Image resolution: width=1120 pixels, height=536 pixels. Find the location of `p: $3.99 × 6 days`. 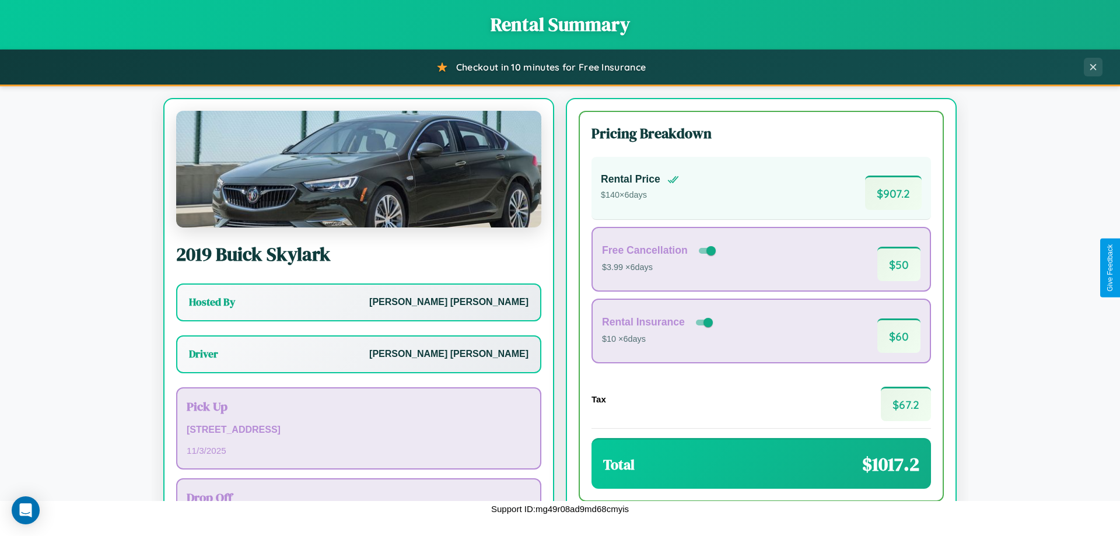

p: $3.99 × 6 days is located at coordinates (660, 268).